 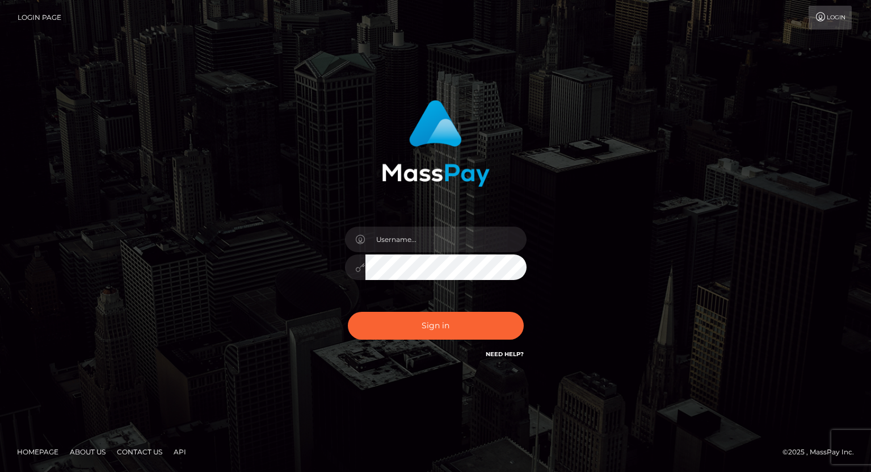 What do you see at coordinates (823, 452) in the screenshot?
I see `div: © 2025 , MassPay Inc.` at bounding box center [823, 452].